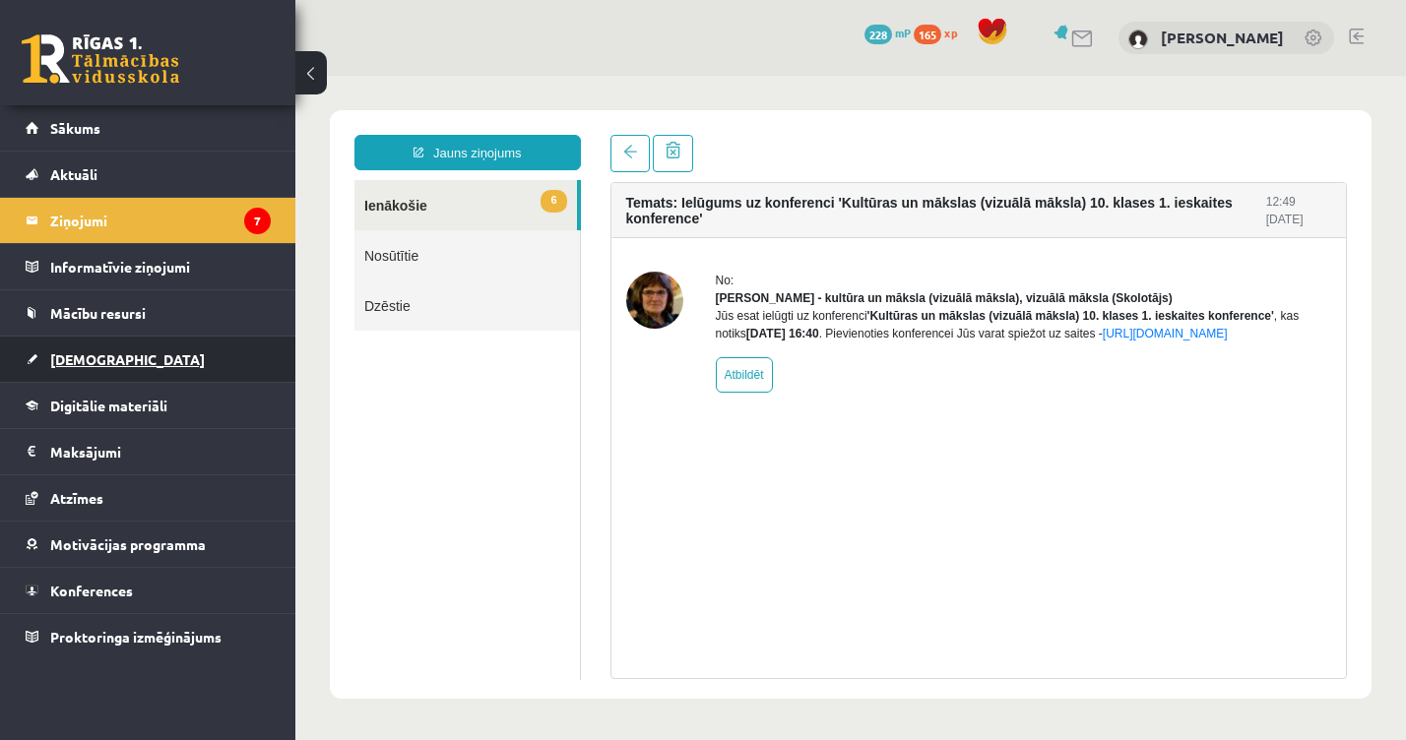 The height and width of the screenshot is (740, 1406). What do you see at coordinates (75, 128) in the screenshot?
I see `span: Sākums` at bounding box center [75, 128].